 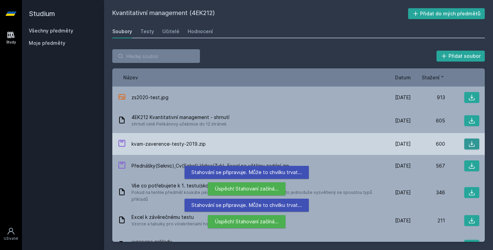 I want to click on a: Učitelé, so click(x=171, y=32).